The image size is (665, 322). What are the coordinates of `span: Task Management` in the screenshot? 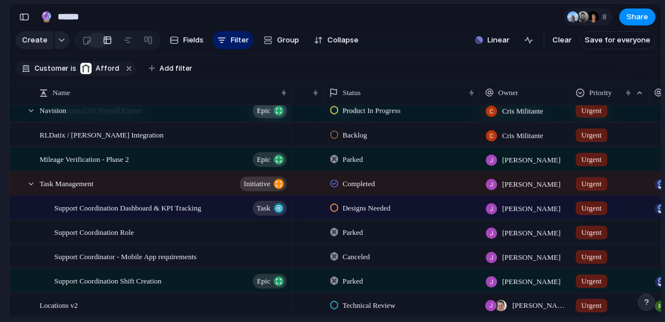 It's located at (66, 183).